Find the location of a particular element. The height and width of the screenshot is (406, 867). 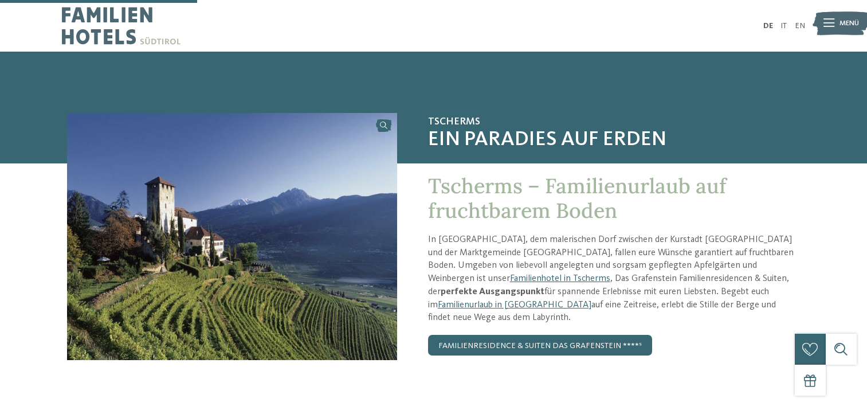

a: Familienhotel in Tscherms is located at coordinates (560, 279).